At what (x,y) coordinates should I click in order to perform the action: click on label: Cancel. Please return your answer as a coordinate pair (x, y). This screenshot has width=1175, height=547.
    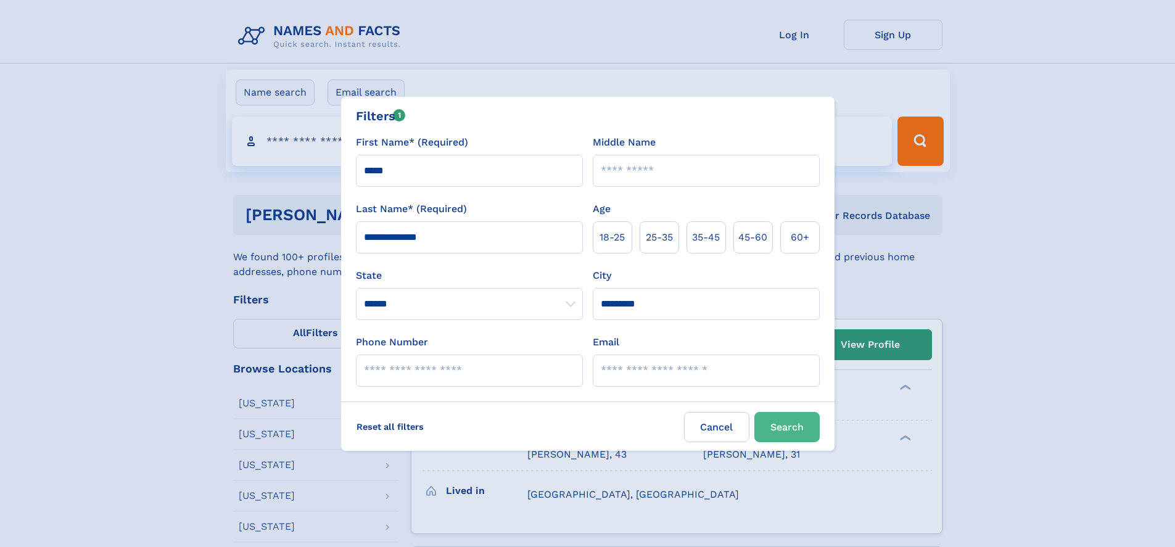
    Looking at the image, I should click on (717, 427).